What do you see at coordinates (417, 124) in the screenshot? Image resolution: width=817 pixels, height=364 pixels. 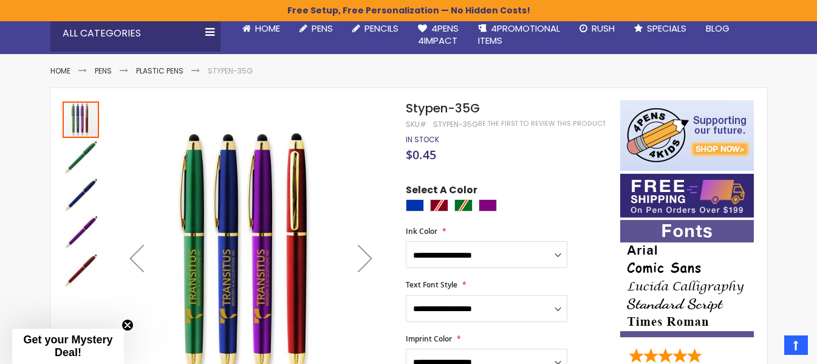 I see `strong: SKU` at bounding box center [417, 124].